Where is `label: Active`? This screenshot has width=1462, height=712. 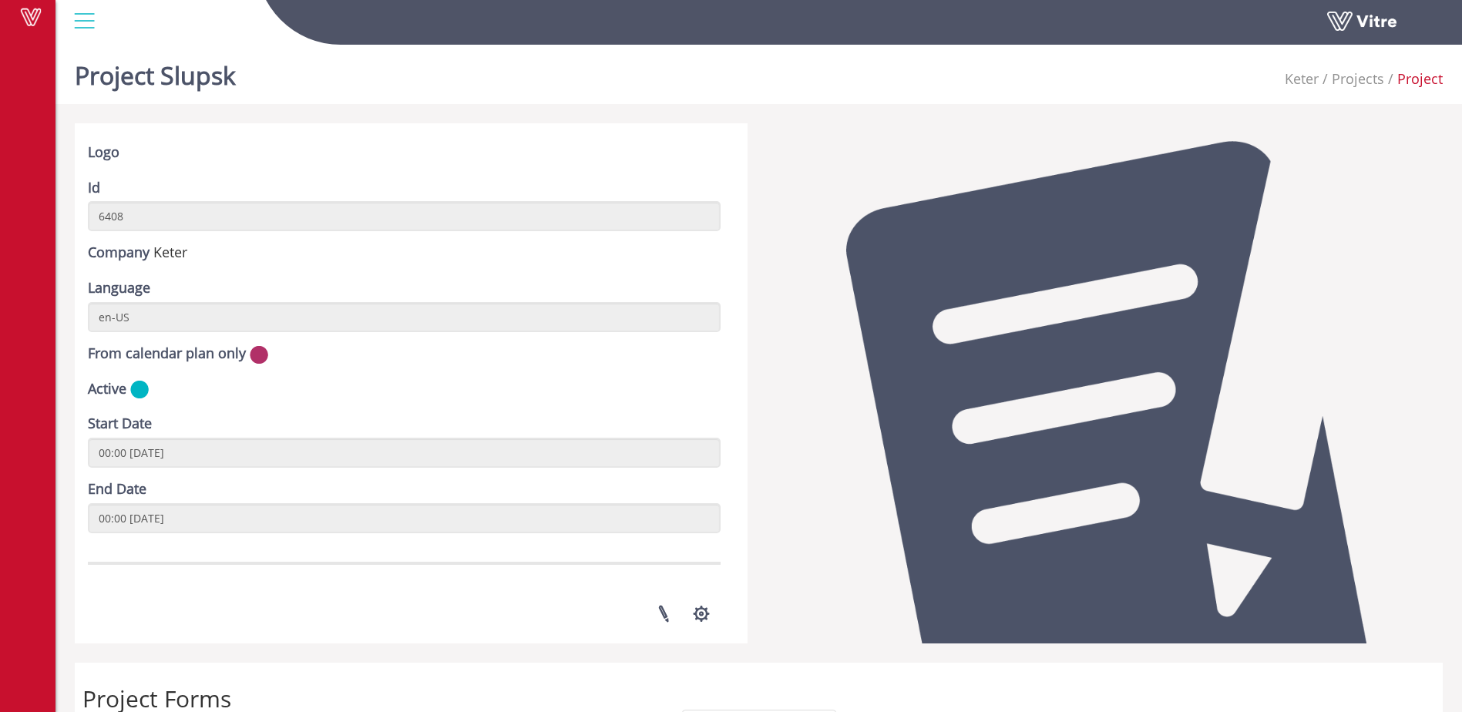
label: Active is located at coordinates (107, 389).